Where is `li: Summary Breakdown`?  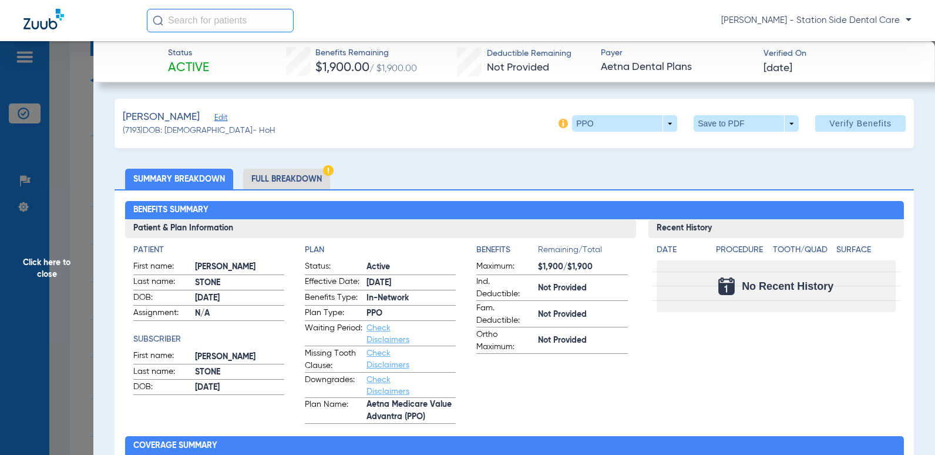 li: Summary Breakdown is located at coordinates (179, 179).